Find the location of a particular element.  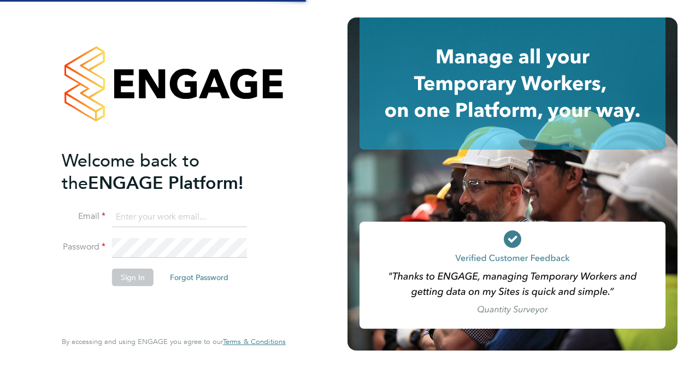

input: Enter your work email... is located at coordinates (179, 217).